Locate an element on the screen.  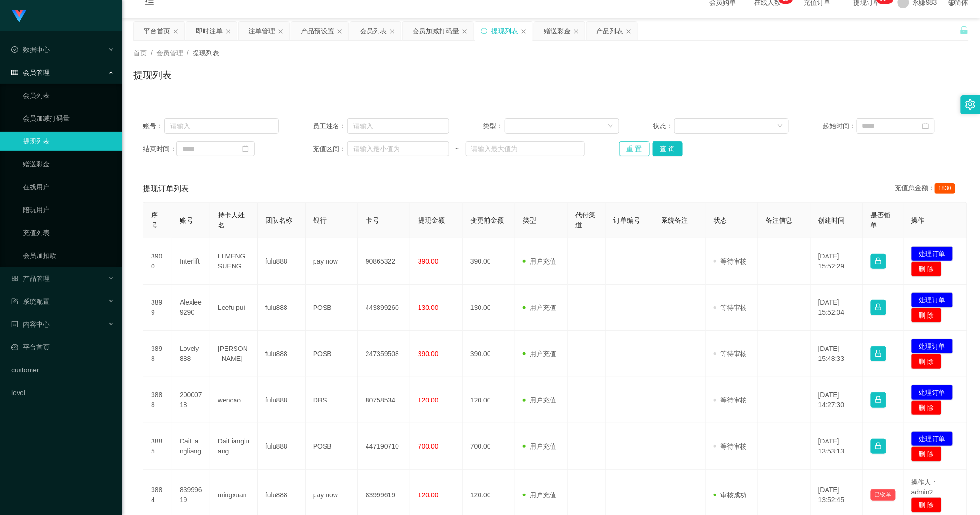
a: 会员加扣款 is located at coordinates (69, 255).